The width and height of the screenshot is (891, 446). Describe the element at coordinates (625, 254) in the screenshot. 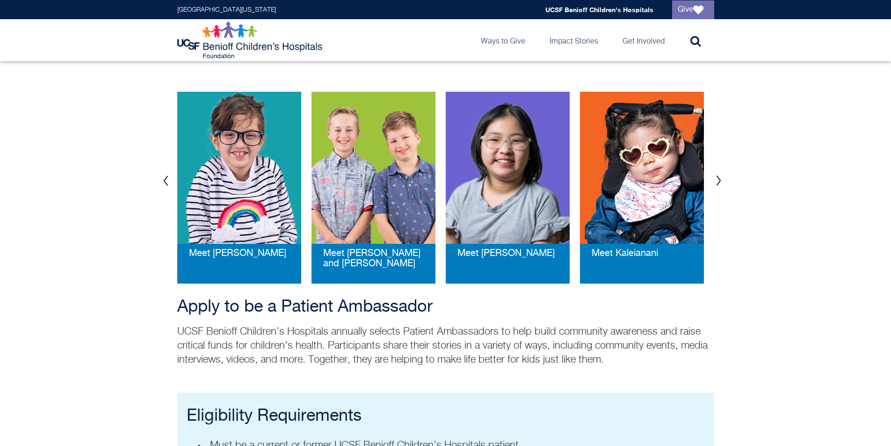

I see `a: Meet Kaleianani` at that location.